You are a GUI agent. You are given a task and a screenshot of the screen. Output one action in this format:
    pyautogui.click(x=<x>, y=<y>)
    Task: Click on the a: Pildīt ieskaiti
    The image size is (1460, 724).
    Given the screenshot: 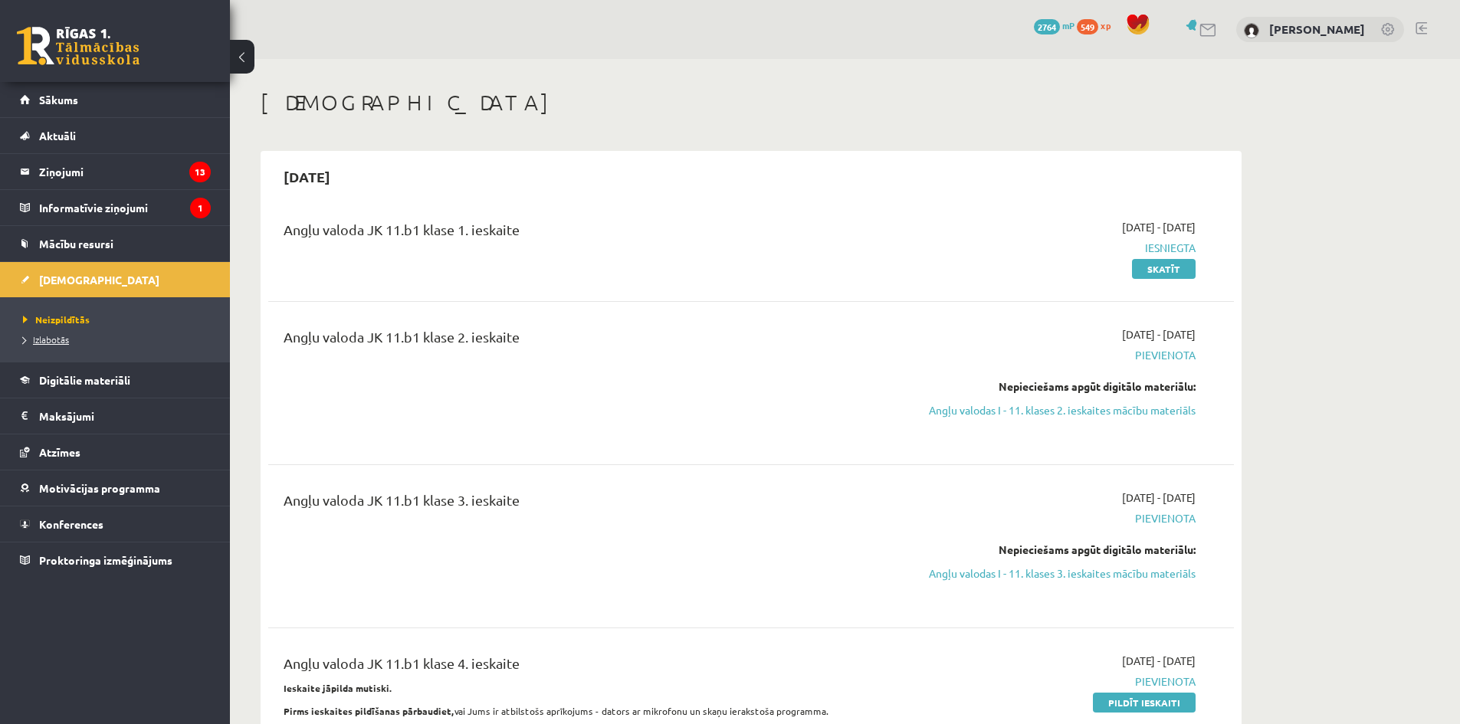 What is the action you would take?
    pyautogui.click(x=1144, y=703)
    